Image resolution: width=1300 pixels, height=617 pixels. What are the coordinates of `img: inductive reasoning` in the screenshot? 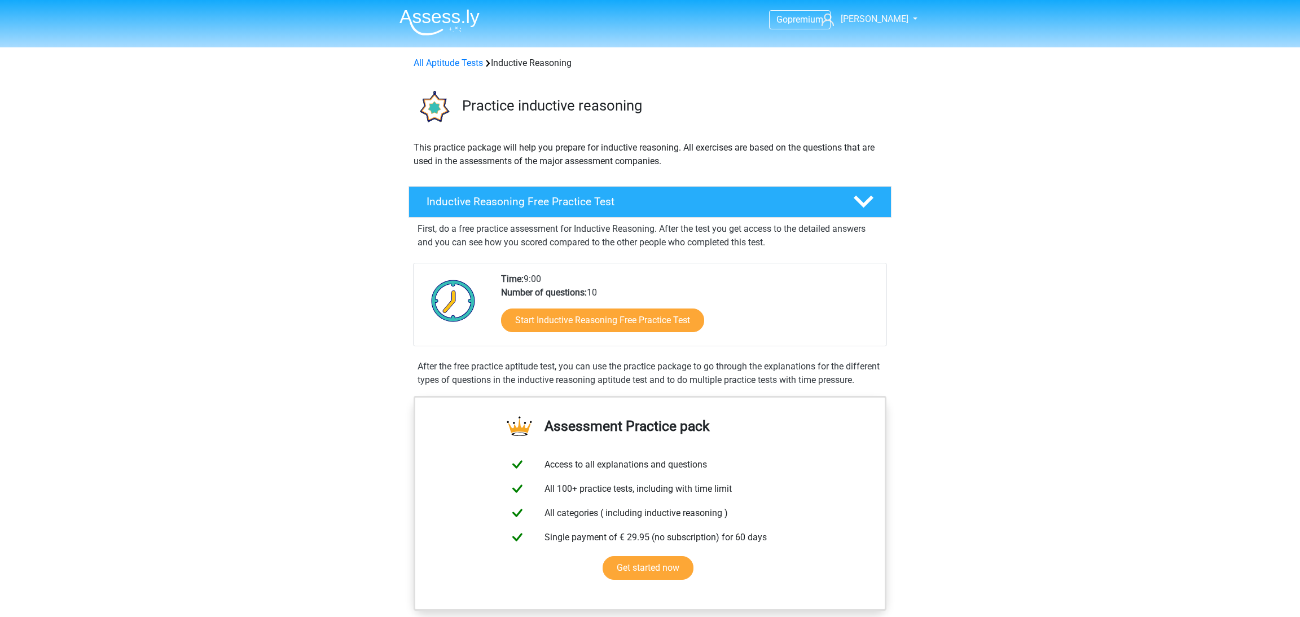 It's located at (433, 107).